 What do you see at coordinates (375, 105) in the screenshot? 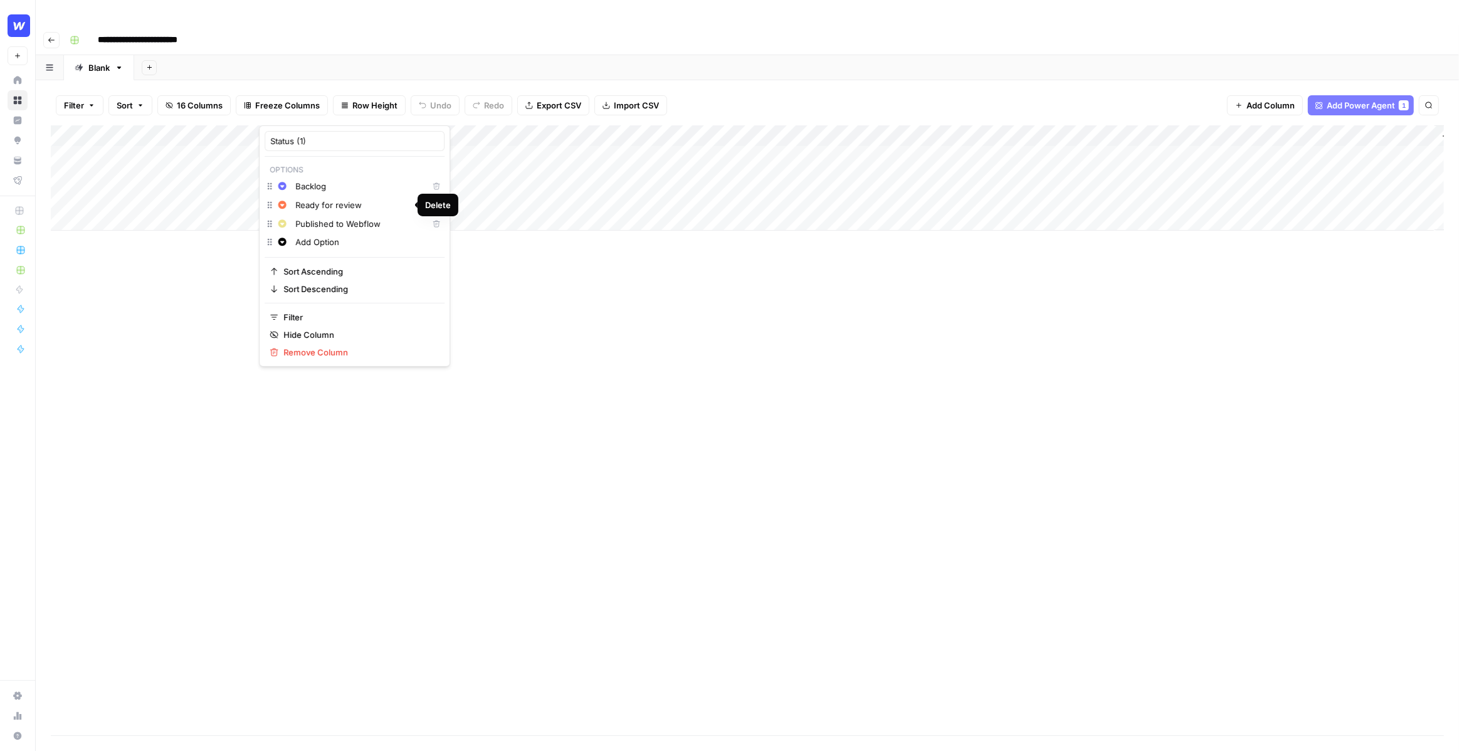
I see `span: Row Height` at bounding box center [375, 105].